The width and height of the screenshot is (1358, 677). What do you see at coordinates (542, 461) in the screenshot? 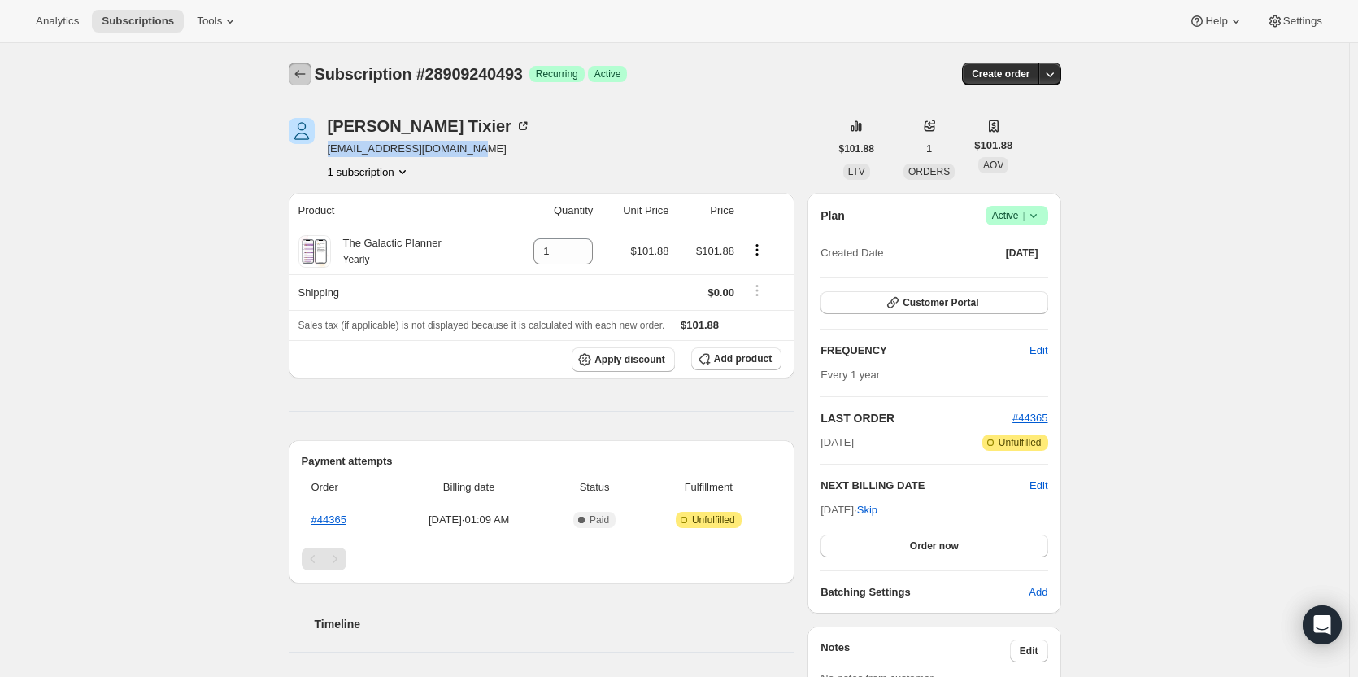
I see `h2: Payment attempts` at bounding box center [542, 461].